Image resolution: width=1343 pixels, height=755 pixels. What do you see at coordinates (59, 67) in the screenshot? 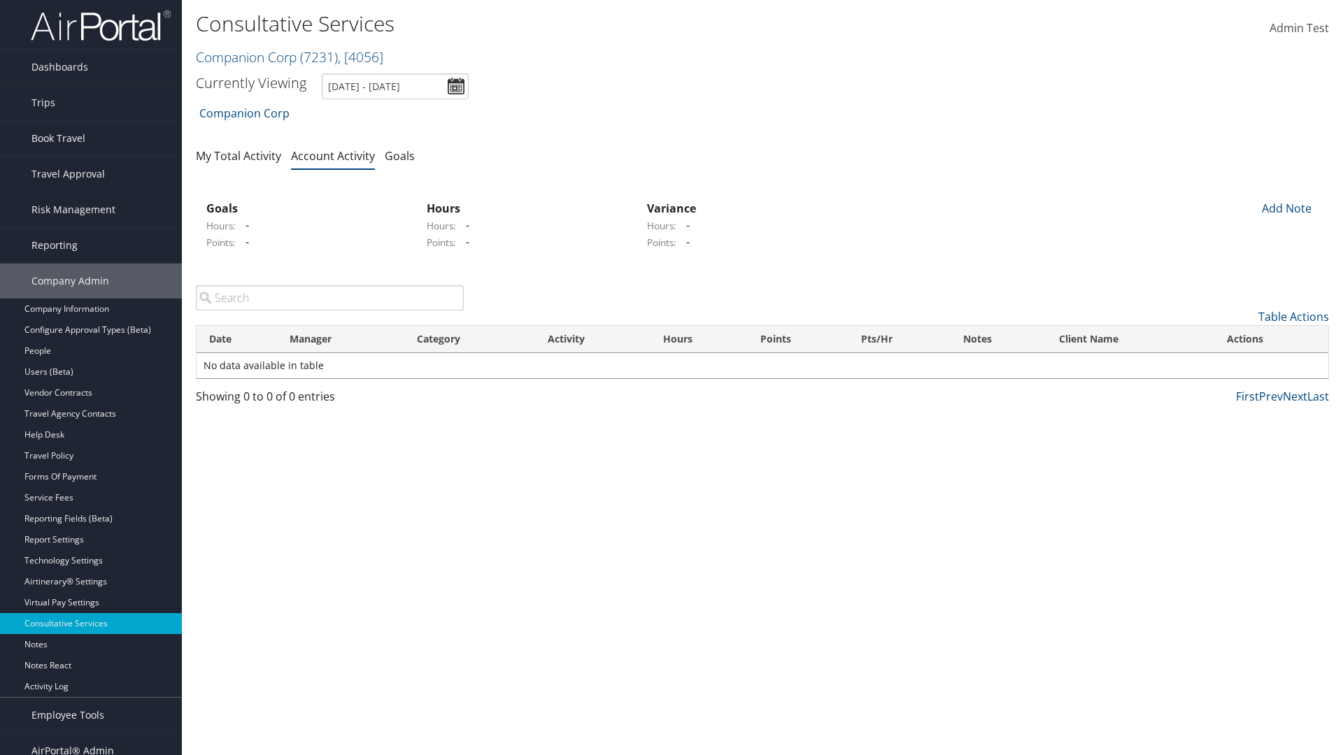
I see `span: Dashboards` at bounding box center [59, 67].